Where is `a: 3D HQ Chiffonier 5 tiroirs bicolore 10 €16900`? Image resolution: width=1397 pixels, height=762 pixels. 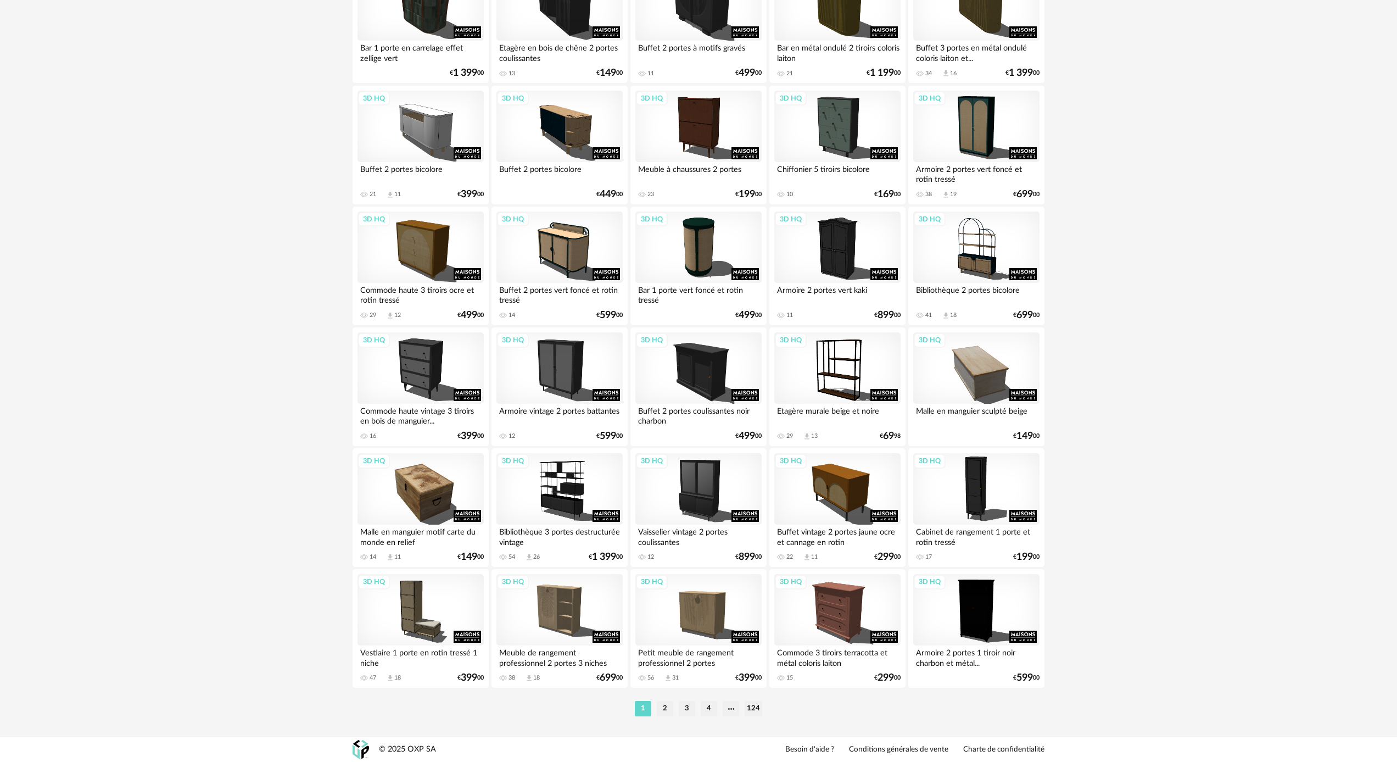
a: 3D HQ Chiffonier 5 tiroirs bicolore 10 €16900 is located at coordinates (837, 145).